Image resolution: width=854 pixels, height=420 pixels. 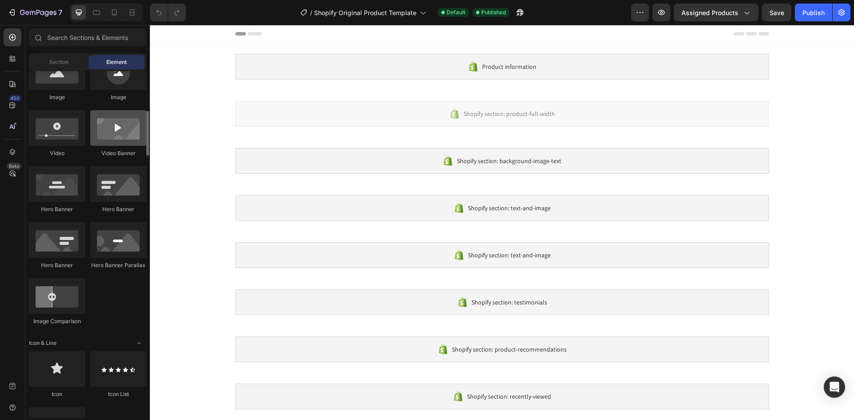 What do you see at coordinates (777, 12) in the screenshot?
I see `button: Save` at bounding box center [777, 12].